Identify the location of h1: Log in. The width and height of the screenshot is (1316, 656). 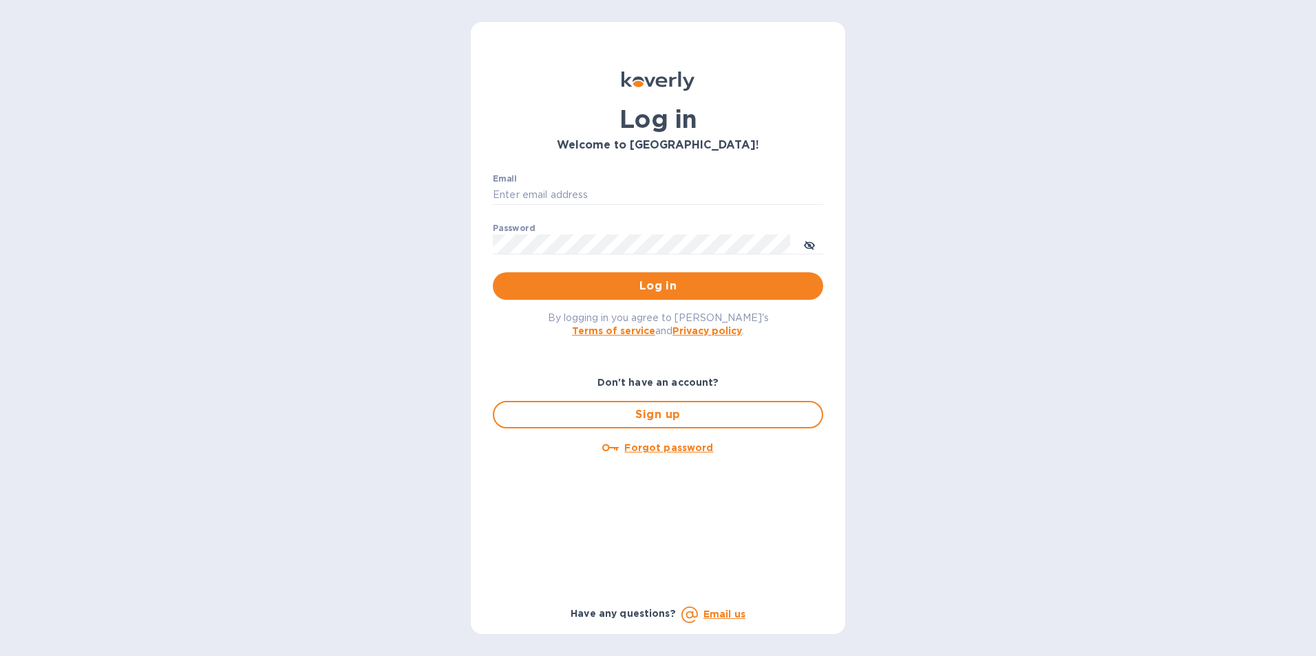
(658, 119).